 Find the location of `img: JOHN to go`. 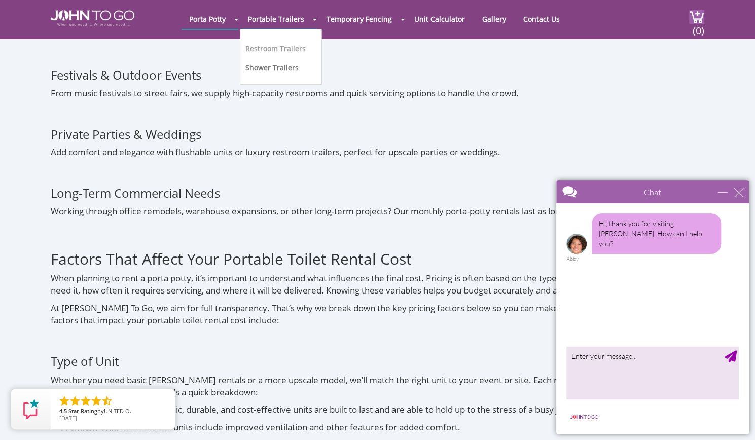

img: JOHN to go is located at coordinates (92, 18).